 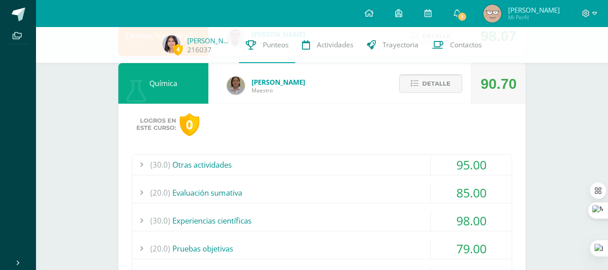 What do you see at coordinates (431, 83) in the screenshot?
I see `button: Detalle` at bounding box center [431, 83].